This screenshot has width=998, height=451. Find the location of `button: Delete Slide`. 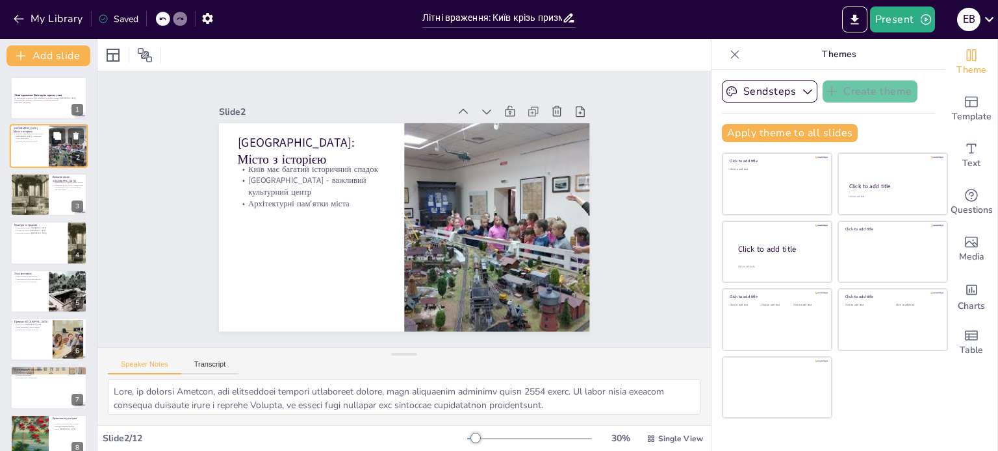

button: Delete Slide is located at coordinates (76, 136).